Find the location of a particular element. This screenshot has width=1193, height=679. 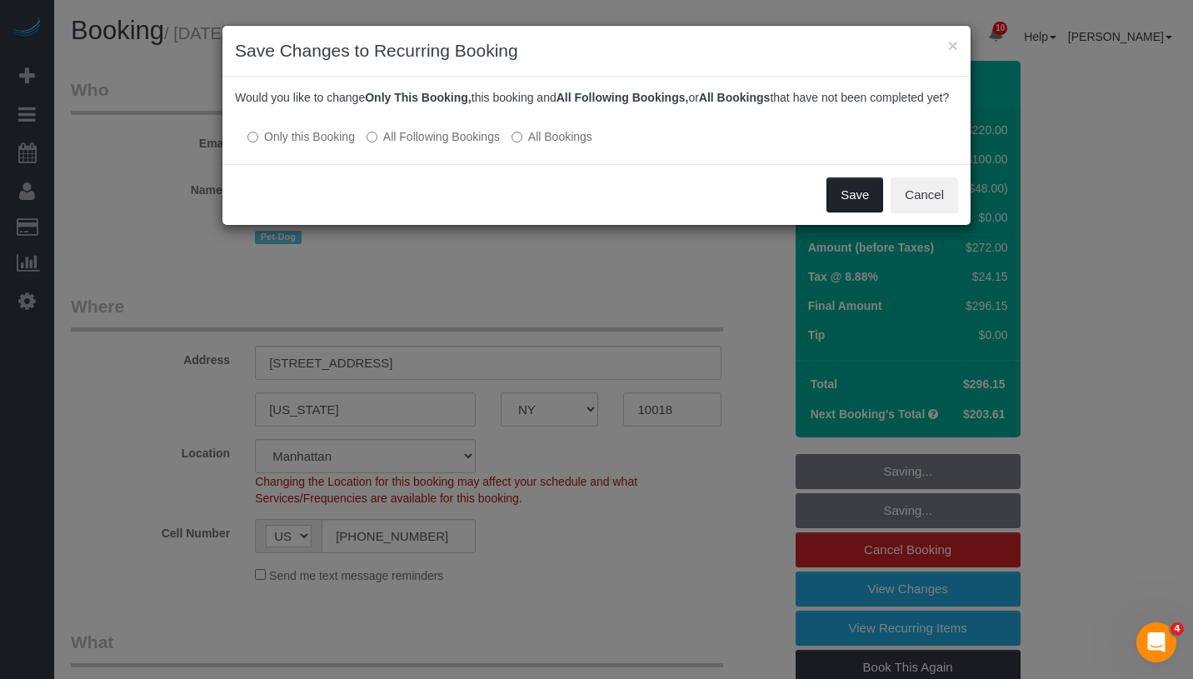

label: All other bookings in the series will remain the same. is located at coordinates (301, 137).